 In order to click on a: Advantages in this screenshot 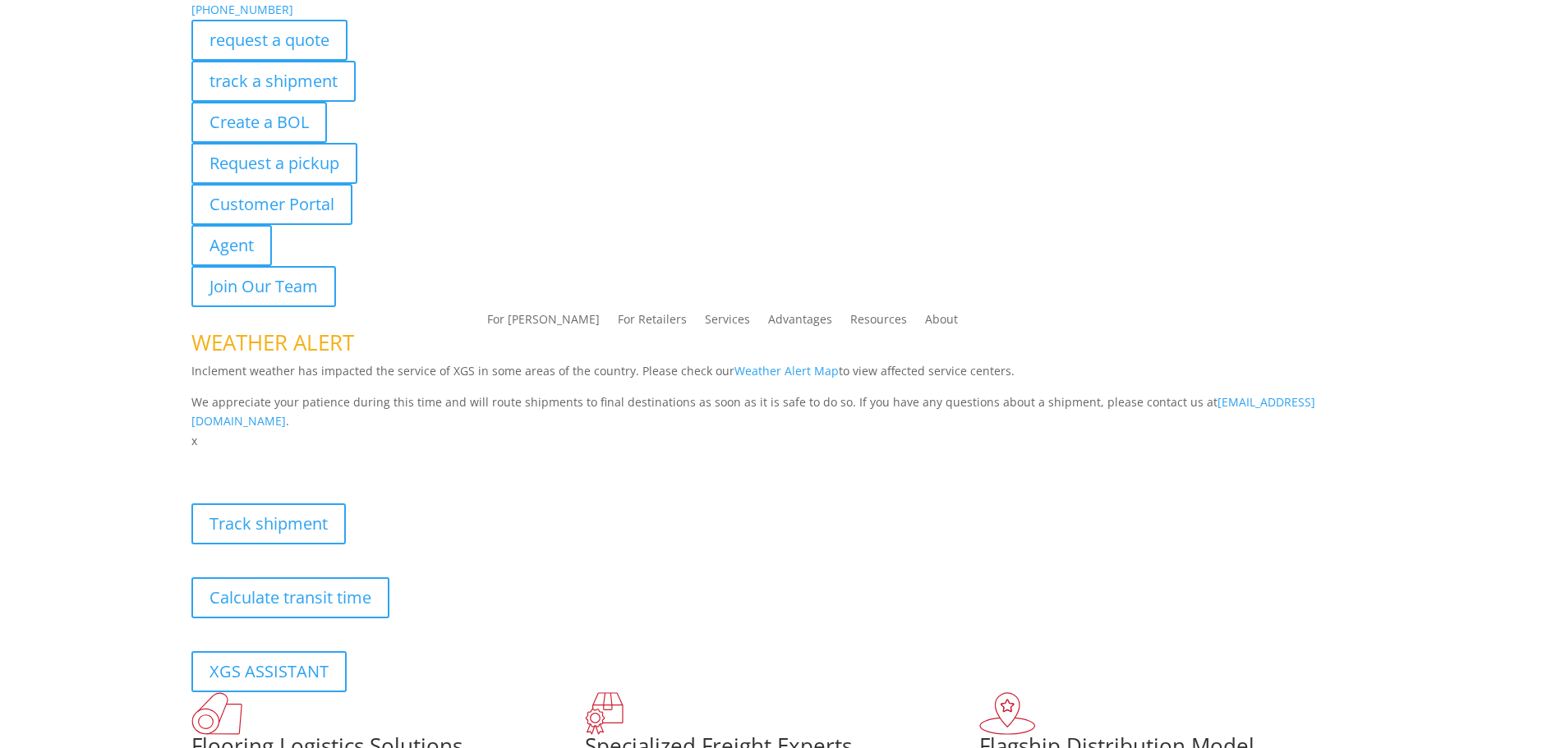, I will do `click(800, 323)`.